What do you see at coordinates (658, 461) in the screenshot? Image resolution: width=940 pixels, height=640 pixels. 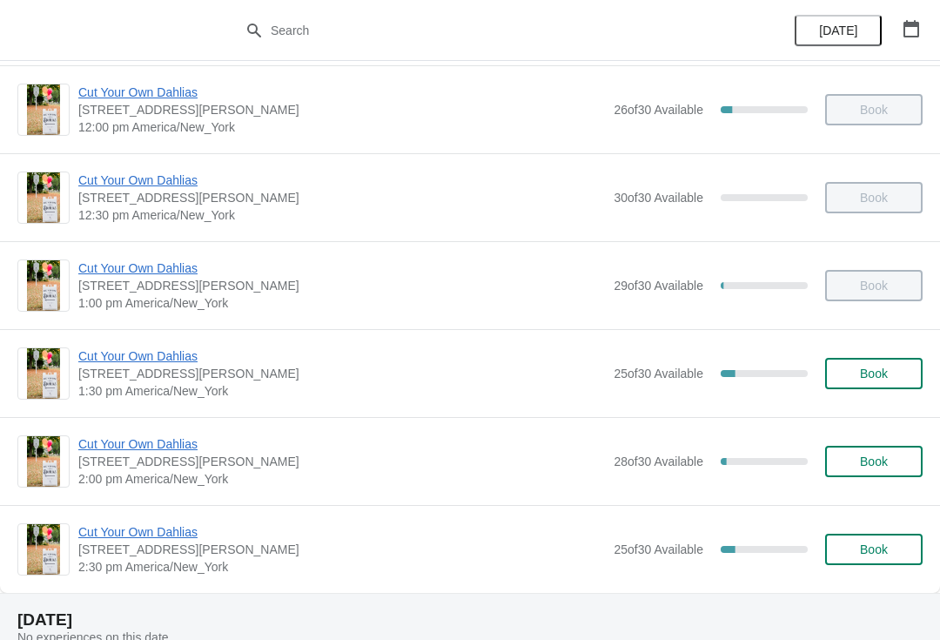 I see `span: 28 of 30 Available` at bounding box center [658, 461].